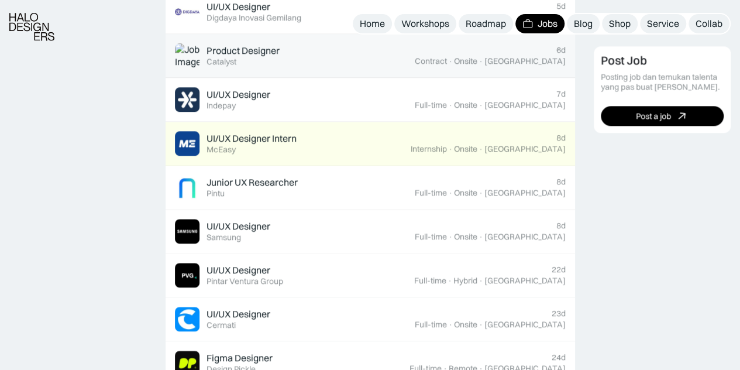  Describe the element at coordinates (709, 23) in the screenshot. I see `div: Collab` at that location.